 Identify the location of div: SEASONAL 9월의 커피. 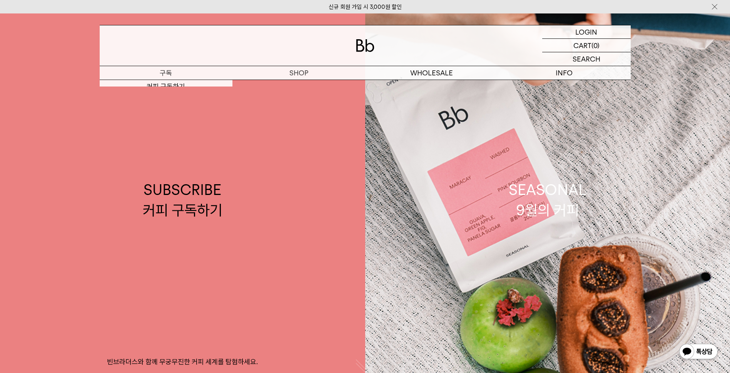
(548, 200).